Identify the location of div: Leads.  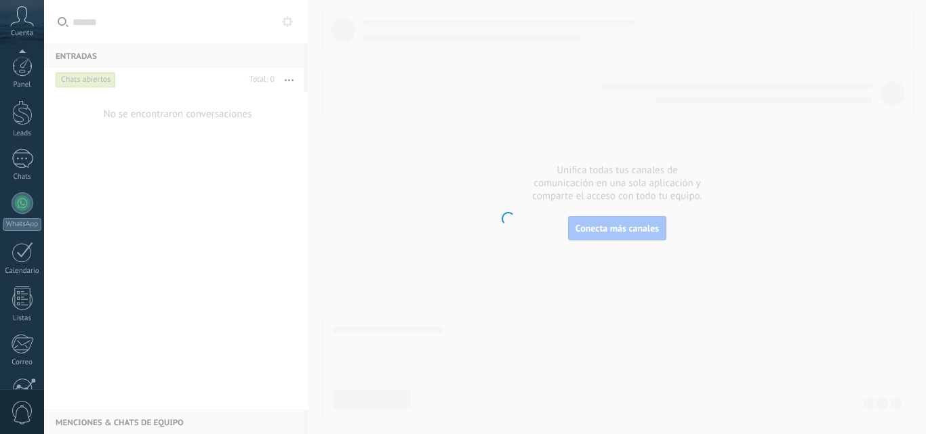
(22, 134).